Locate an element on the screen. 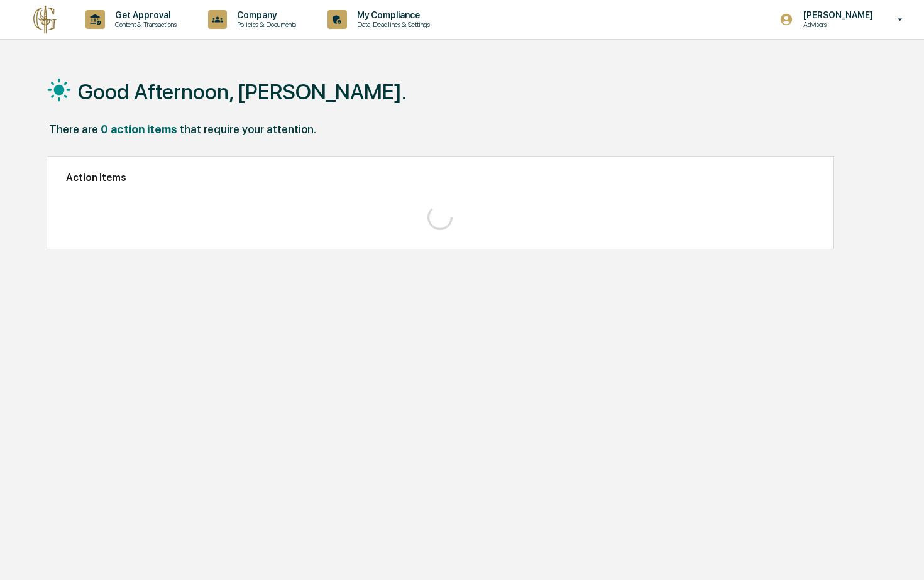 The height and width of the screenshot is (580, 924). p: Policies & Documents is located at coordinates (265, 25).